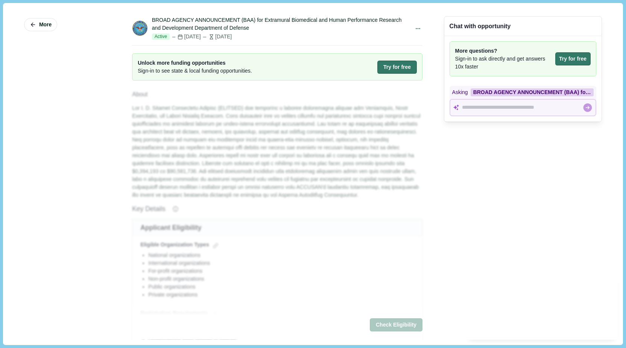  What do you see at coordinates (45, 24) in the screenshot?
I see `span: More` at bounding box center [45, 24].